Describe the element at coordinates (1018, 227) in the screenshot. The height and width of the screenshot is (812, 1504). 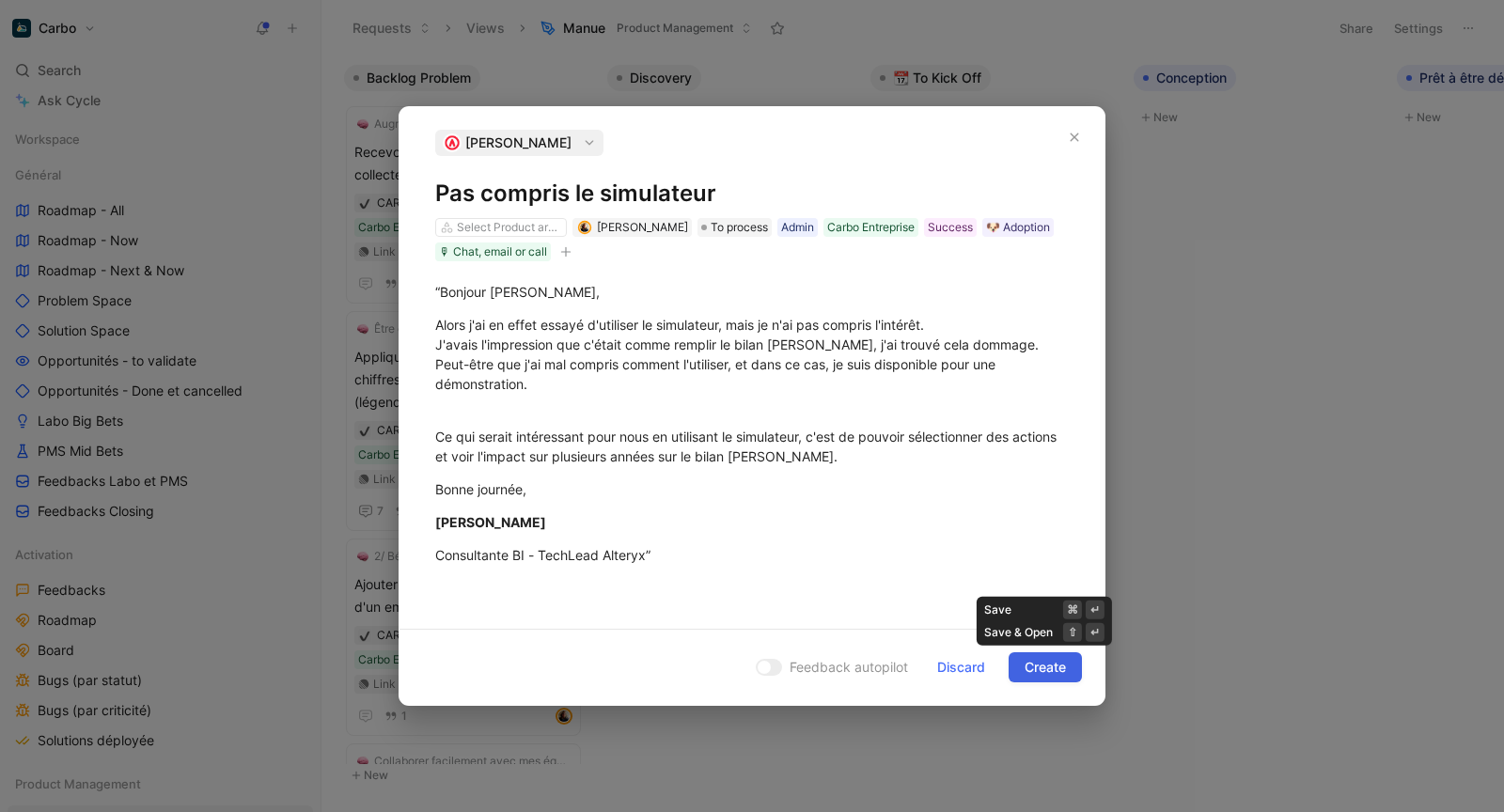
I see `div: 🐶 Adoption` at that location.